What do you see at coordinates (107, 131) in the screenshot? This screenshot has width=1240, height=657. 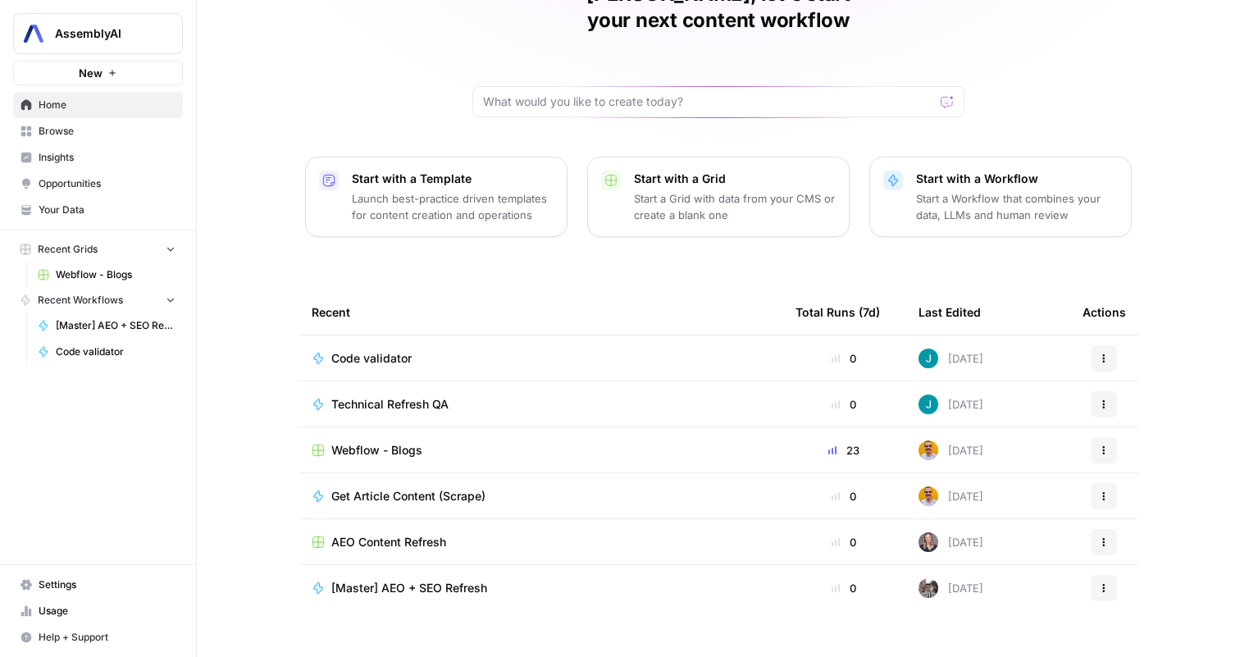 I see `span: Browse` at bounding box center [107, 131].